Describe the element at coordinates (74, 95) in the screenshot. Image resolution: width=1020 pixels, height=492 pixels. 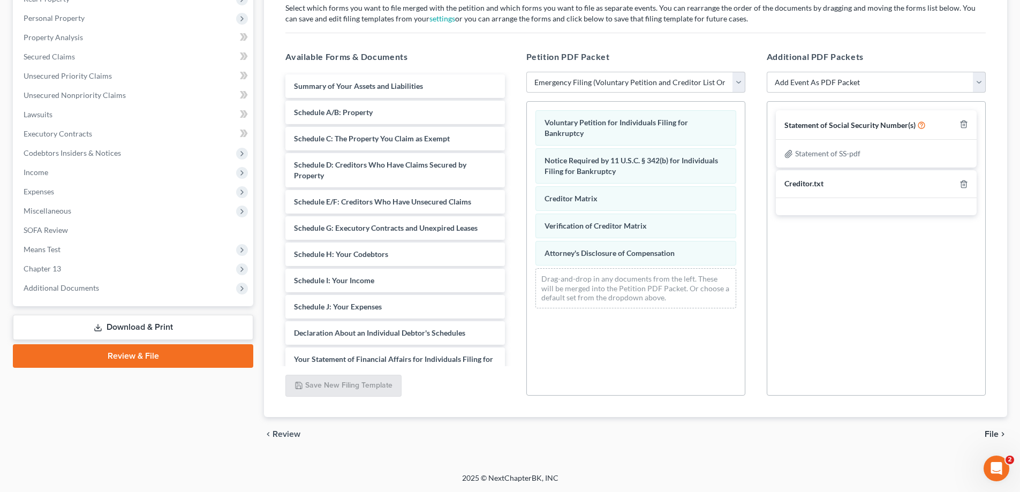
I see `span: Unsecured Nonpriority Claims` at that location.